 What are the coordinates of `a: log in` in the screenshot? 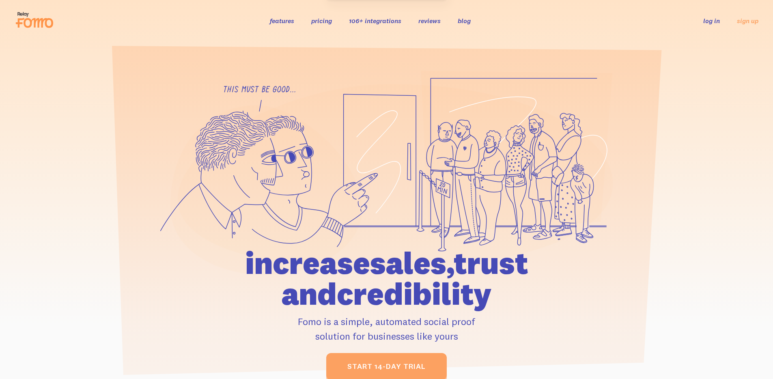 It's located at (711, 21).